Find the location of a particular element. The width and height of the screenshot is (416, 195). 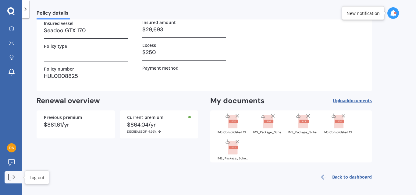

div: IMS_Package_Schedule (1).pdf is located at coordinates (268, 132).